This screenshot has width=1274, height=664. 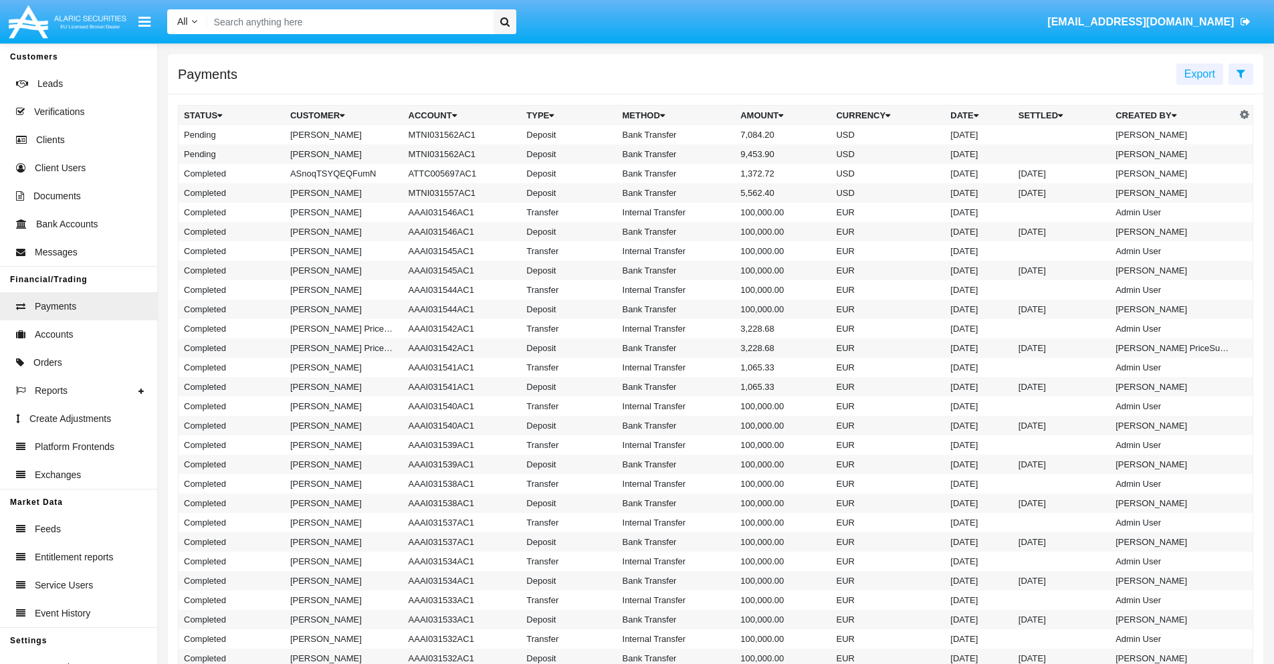 I want to click on td: MTNI031557AC1, so click(x=462, y=193).